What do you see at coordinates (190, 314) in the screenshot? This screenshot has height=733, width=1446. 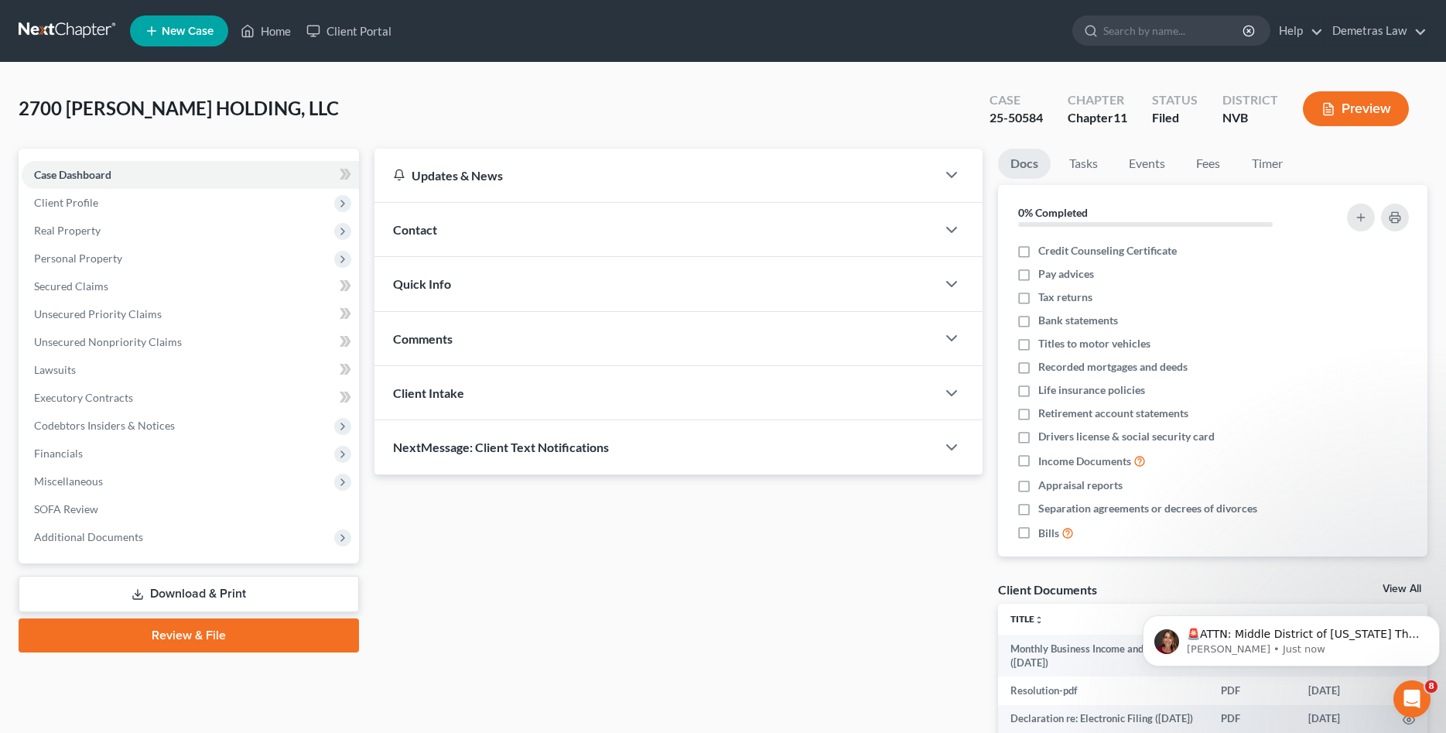 I see `a: Unsecured Priority Claims` at bounding box center [190, 314].